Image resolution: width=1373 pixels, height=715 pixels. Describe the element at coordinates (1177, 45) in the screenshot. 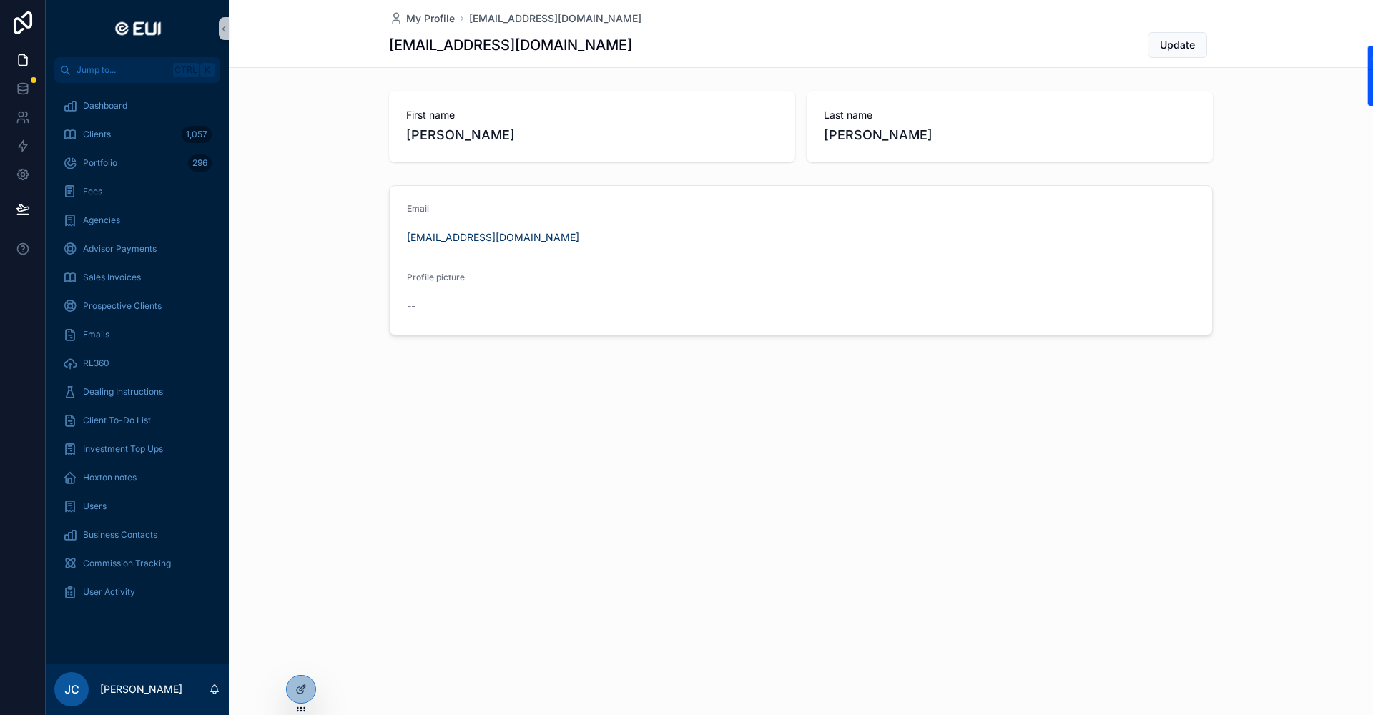

I see `span: Update` at that location.